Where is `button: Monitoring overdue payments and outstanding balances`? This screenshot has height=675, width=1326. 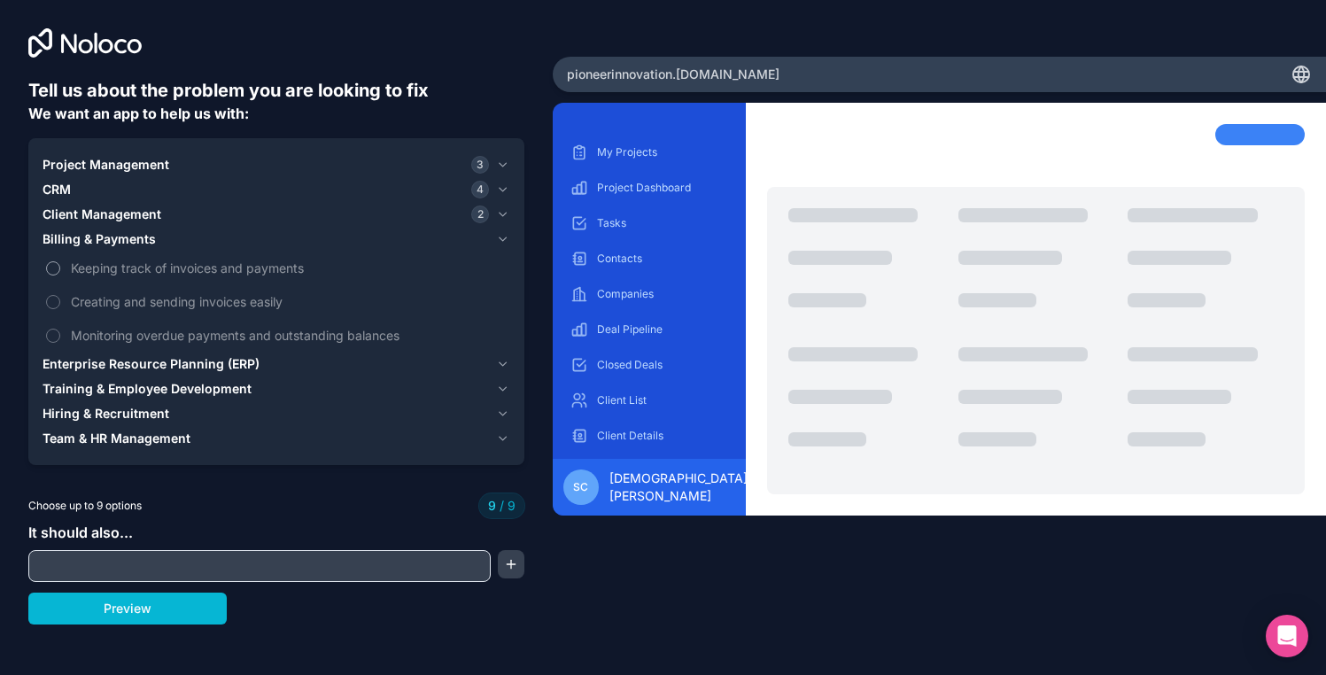 button: Monitoring overdue payments and outstanding balances is located at coordinates (53, 336).